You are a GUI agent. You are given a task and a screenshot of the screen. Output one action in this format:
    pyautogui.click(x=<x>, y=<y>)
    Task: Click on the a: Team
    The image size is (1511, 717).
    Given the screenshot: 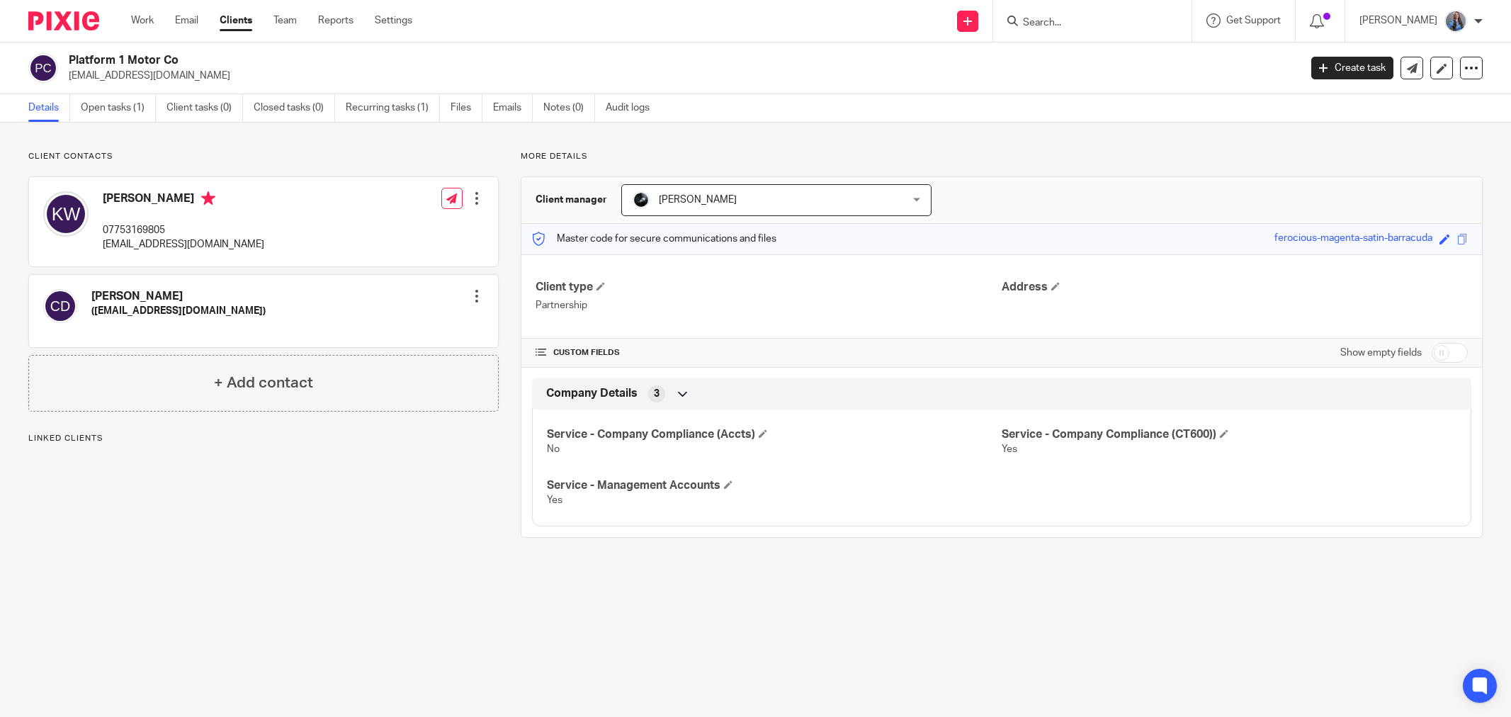 What is the action you would take?
    pyautogui.click(x=285, y=21)
    